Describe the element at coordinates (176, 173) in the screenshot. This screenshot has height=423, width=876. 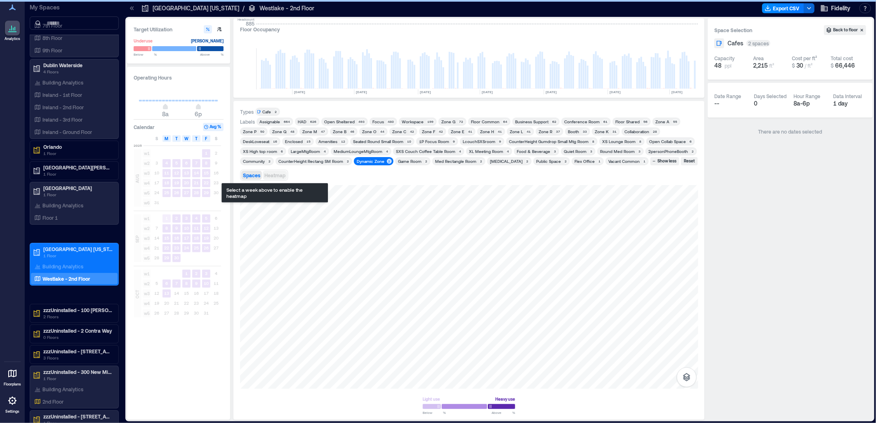
I see `text: 12` at that location.